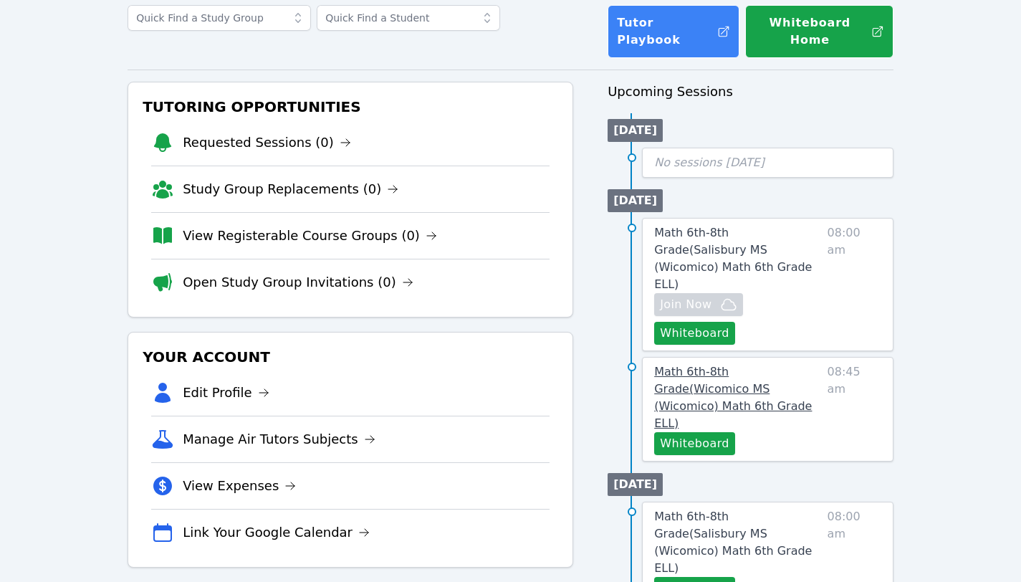  Describe the element at coordinates (750, 92) in the screenshot. I see `h3: Upcoming Sessions` at that location.